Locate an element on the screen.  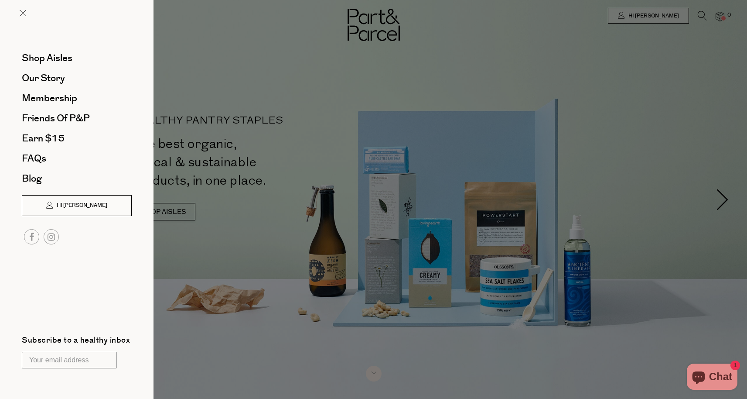
a: Earn $15 is located at coordinates (77, 138).